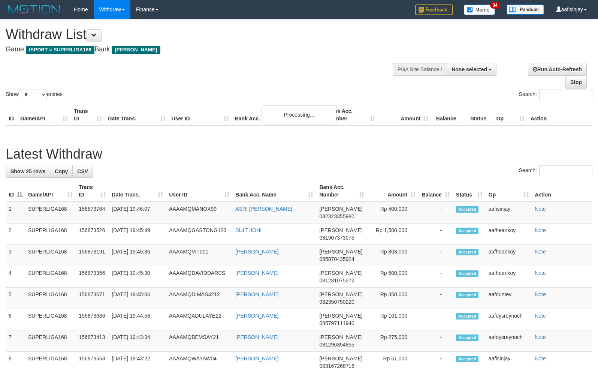 The height and width of the screenshot is (369, 598). Describe the element at coordinates (337, 238) in the screenshot. I see `span: Copy 081907373075 to clipboard` at that location.